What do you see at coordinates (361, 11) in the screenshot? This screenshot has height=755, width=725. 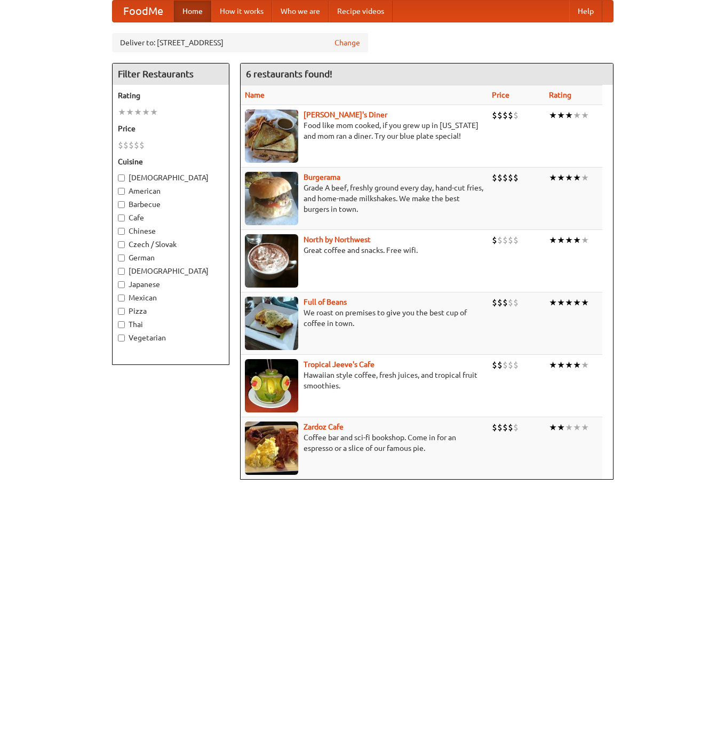 I see `a: Recipe videos` at bounding box center [361, 11].